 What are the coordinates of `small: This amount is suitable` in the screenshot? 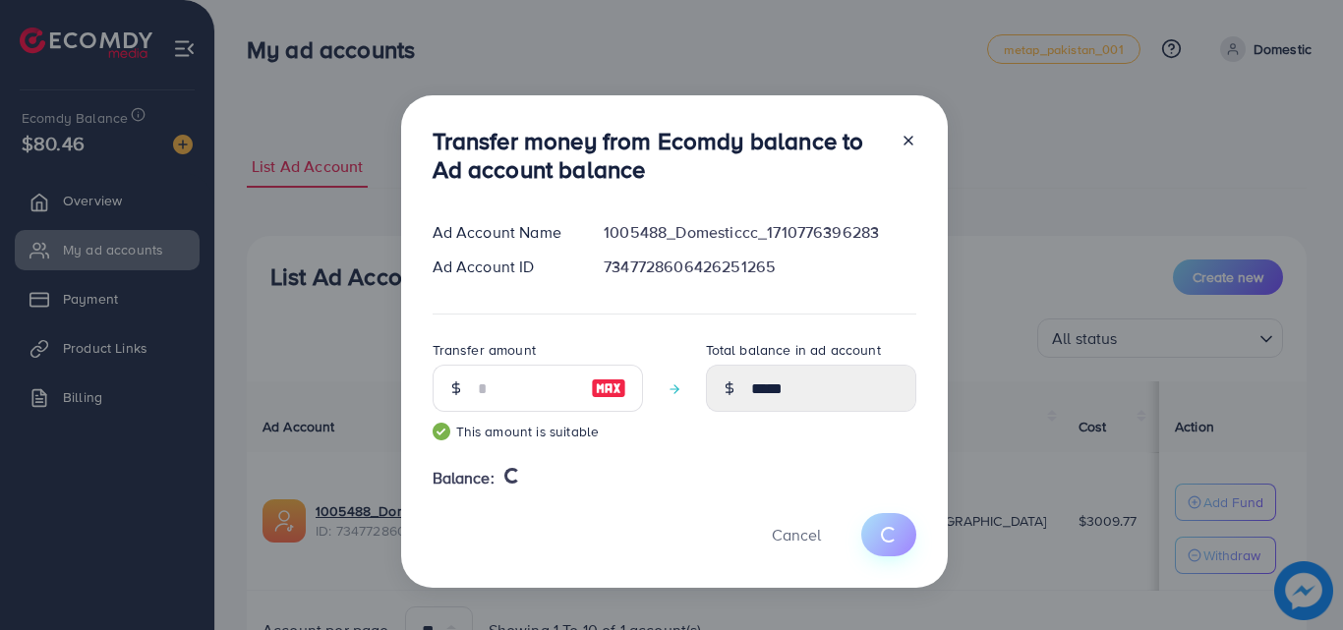 It's located at (538, 431).